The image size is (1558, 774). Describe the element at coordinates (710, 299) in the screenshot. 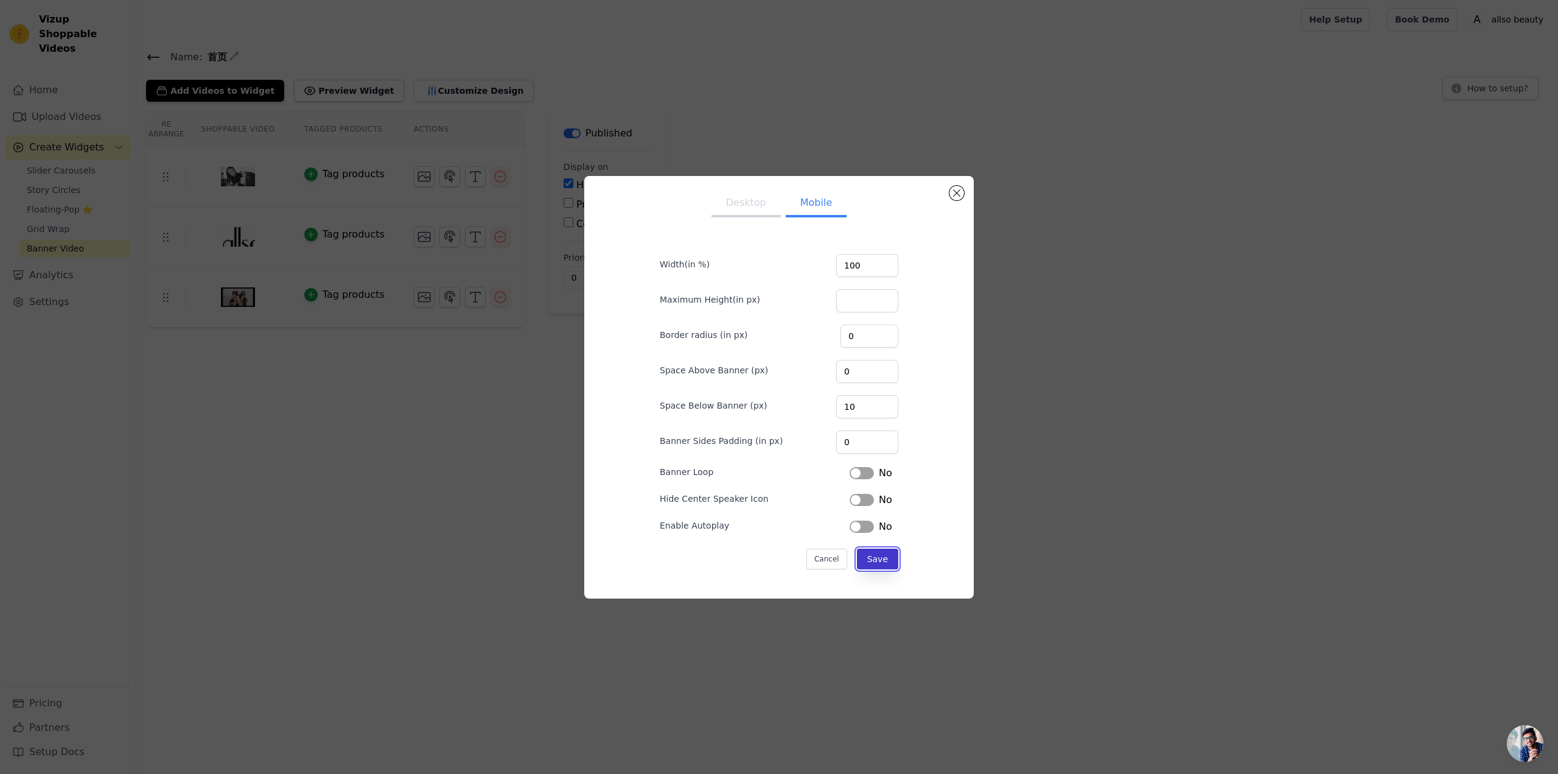

I see `label: Maximum Height(in px)` at that location.